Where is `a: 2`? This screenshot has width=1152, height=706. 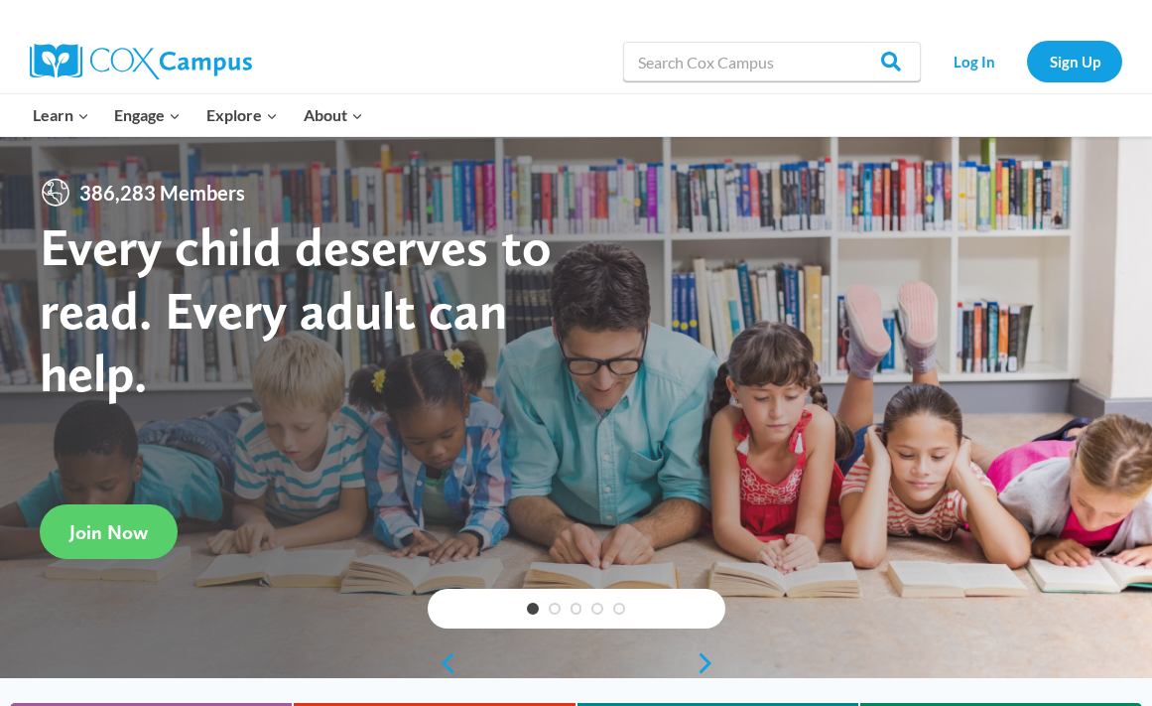
a: 2 is located at coordinates (555, 608).